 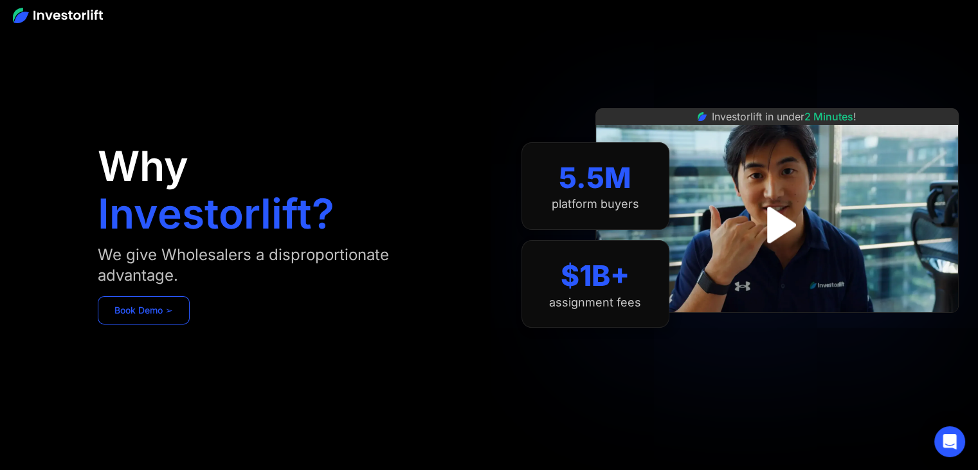 I want to click on span: 2 Minutes, so click(x=829, y=116).